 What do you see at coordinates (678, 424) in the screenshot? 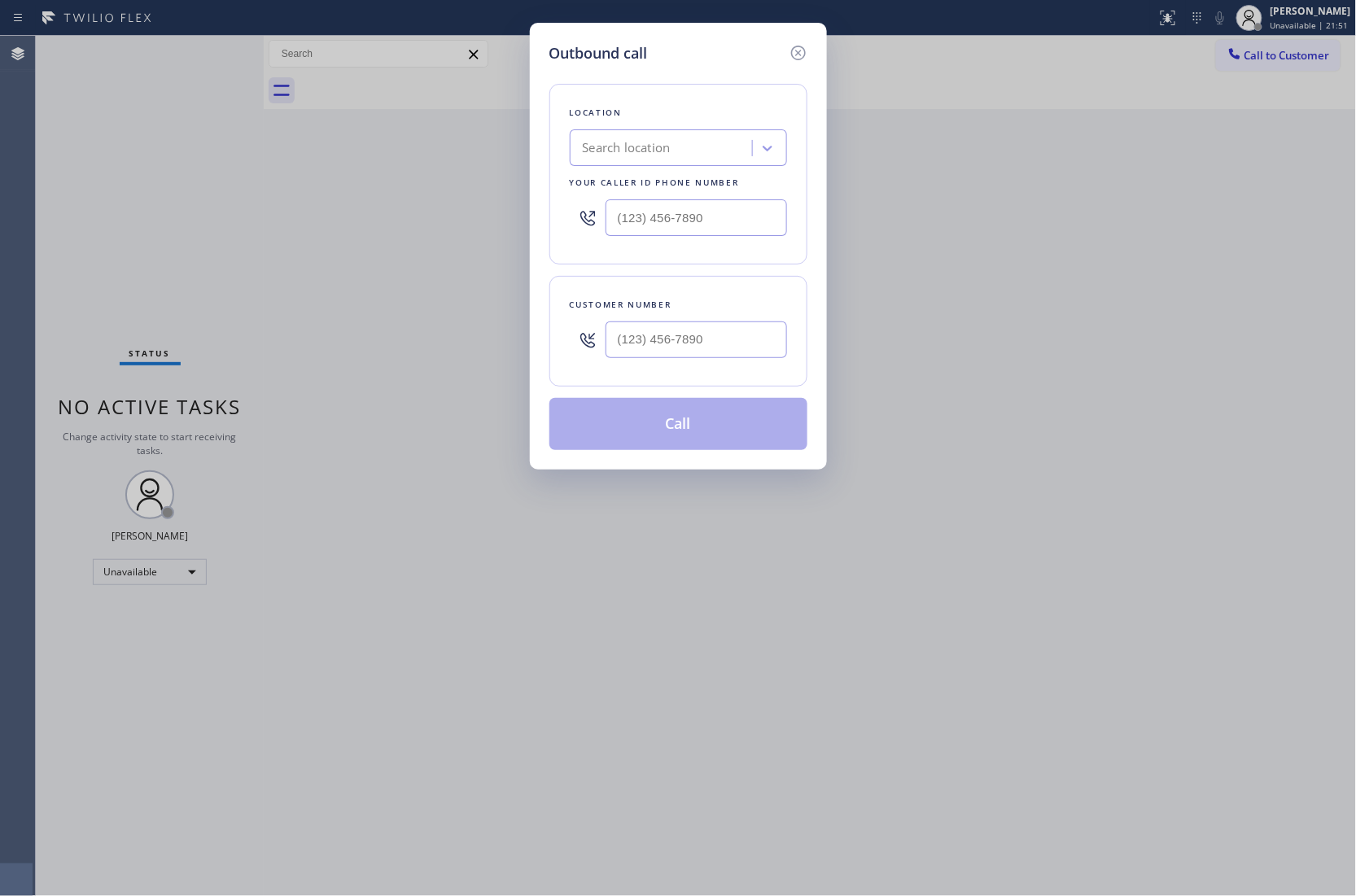
I see `button: Call` at bounding box center [678, 424].